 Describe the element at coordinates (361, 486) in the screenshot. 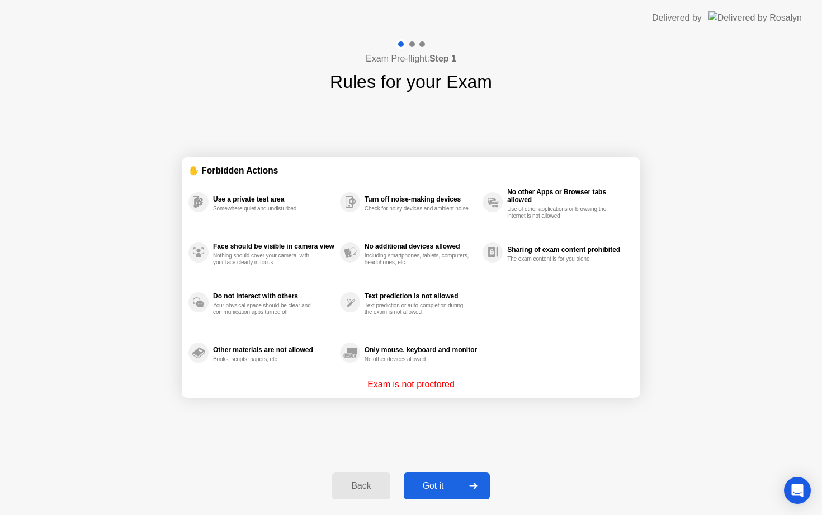

I see `div: Back` at that location.